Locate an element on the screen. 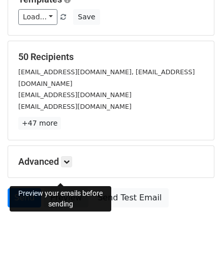  button: Save is located at coordinates (87, 17).